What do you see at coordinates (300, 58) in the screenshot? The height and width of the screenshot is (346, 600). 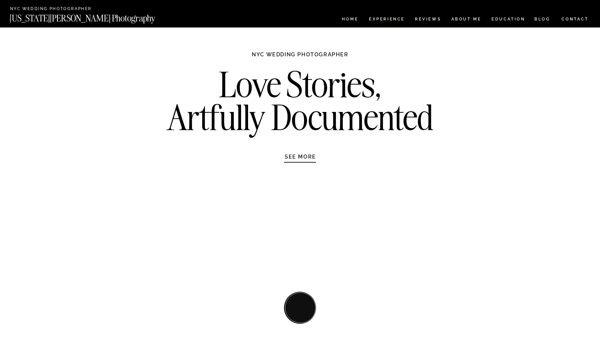 I see `h1: NYC WEDDING PHOTOGRAPHER` at bounding box center [300, 58].